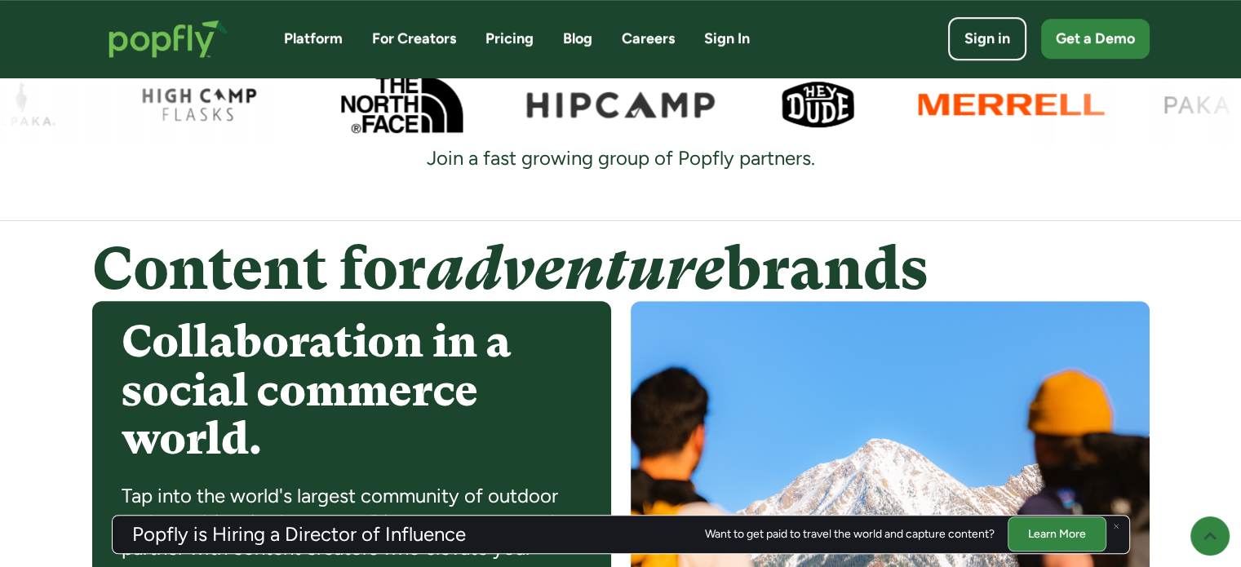  What do you see at coordinates (727, 38) in the screenshot?
I see `a: Sign In` at bounding box center [727, 38].